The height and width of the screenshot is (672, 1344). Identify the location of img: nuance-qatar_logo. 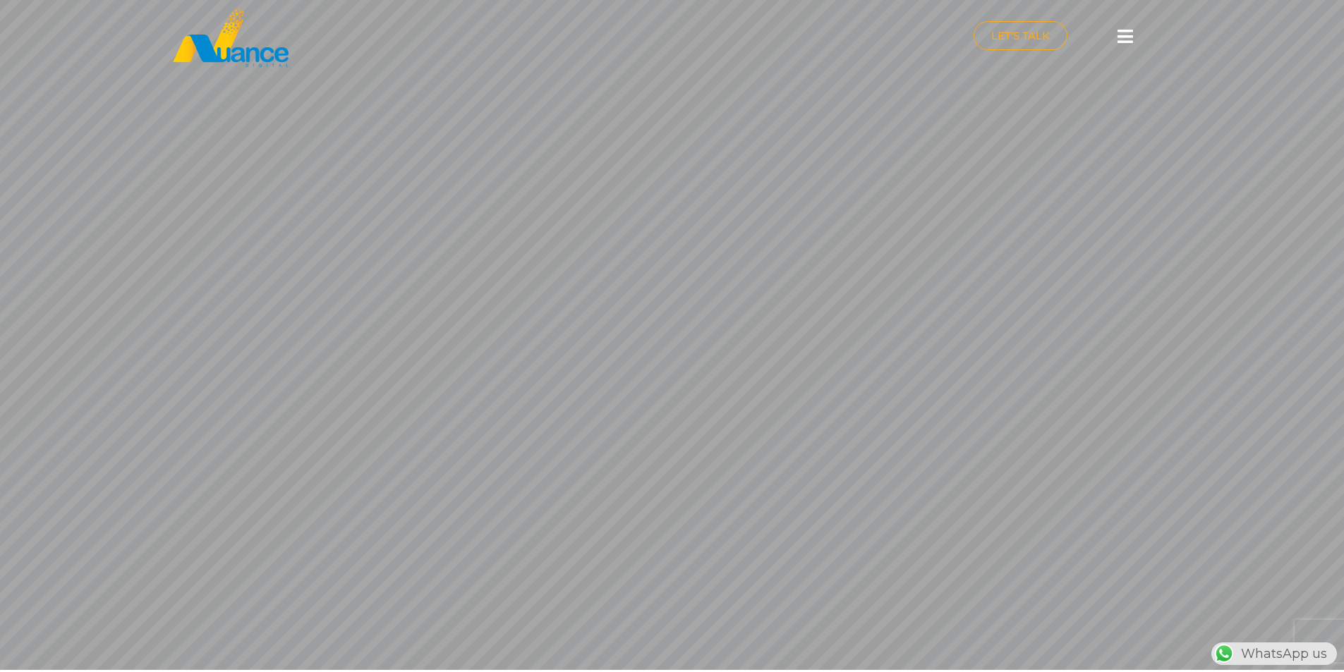
(231, 37).